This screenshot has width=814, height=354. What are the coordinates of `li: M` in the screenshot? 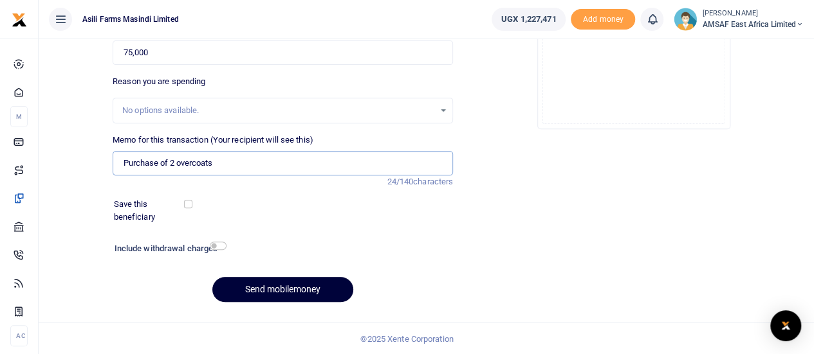 It's located at (19, 116).